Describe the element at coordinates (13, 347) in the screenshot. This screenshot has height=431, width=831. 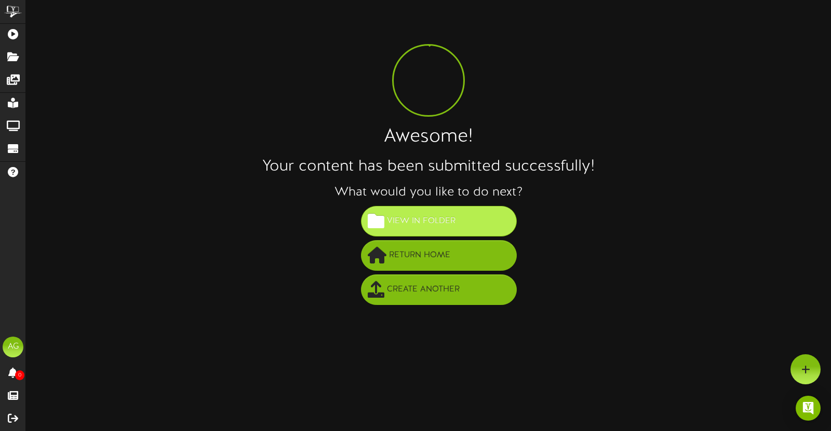
I see `div: AG` at that location.